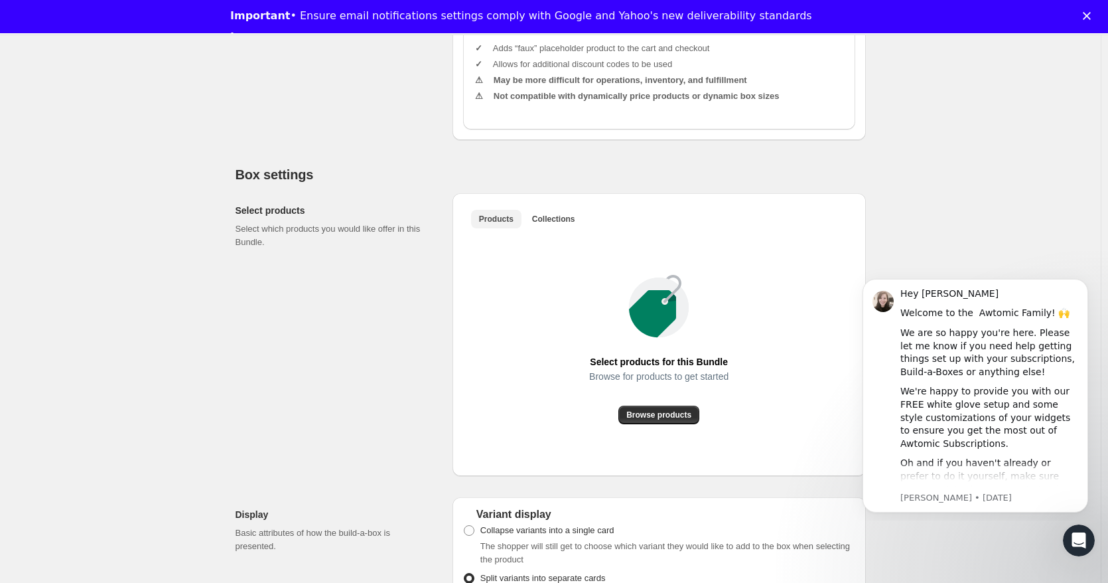 Image resolution: width=1108 pixels, height=583 pixels. Describe the element at coordinates (147, 151) in the screenshot. I see `div: We're happy to provide you with our FREE white glove setup and some style customizations of your ...` at that location.